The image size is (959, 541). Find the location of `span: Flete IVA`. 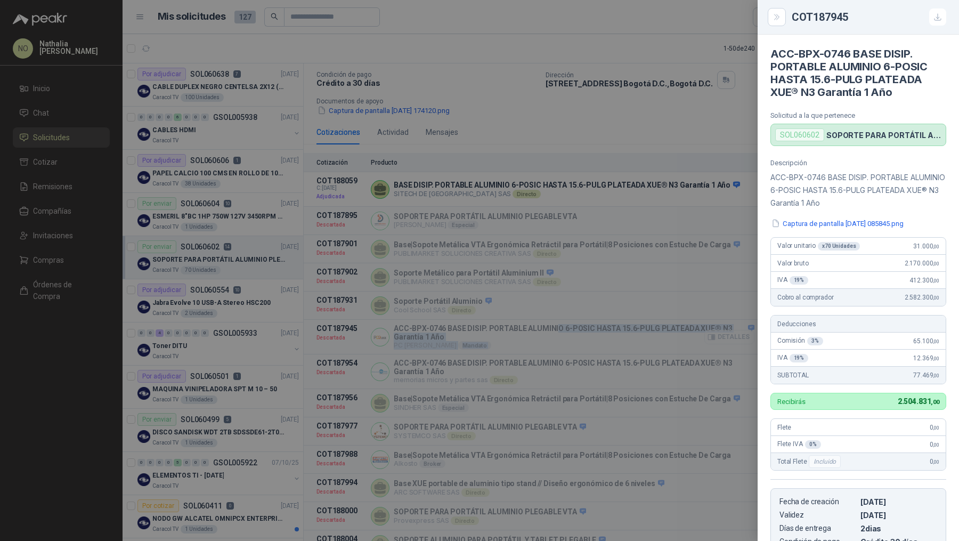

span: Flete IVA is located at coordinates (799, 444).